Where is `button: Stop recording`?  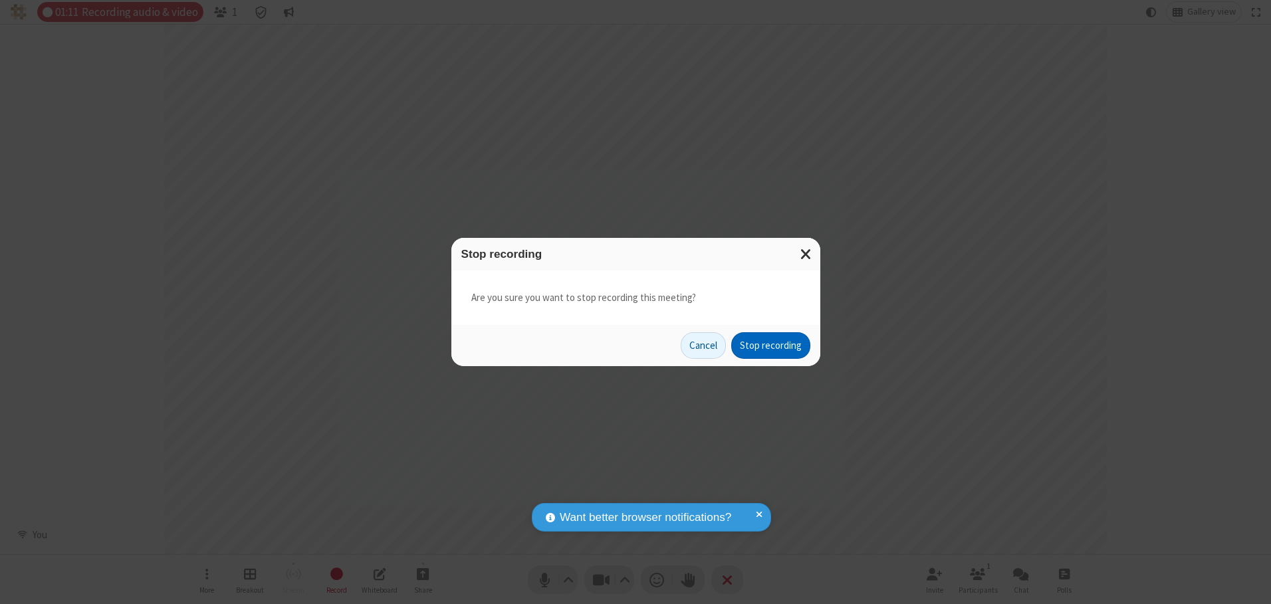 button: Stop recording is located at coordinates (771, 346).